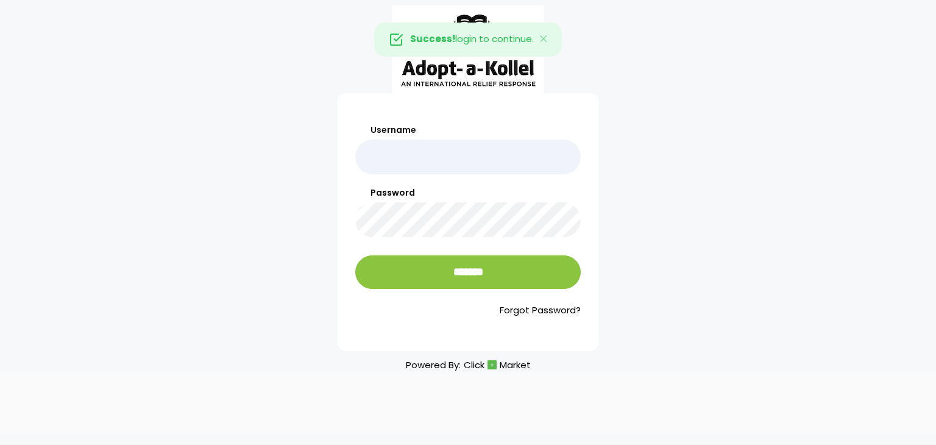  Describe the element at coordinates (468, 192) in the screenshot. I see `label: Password` at that location.